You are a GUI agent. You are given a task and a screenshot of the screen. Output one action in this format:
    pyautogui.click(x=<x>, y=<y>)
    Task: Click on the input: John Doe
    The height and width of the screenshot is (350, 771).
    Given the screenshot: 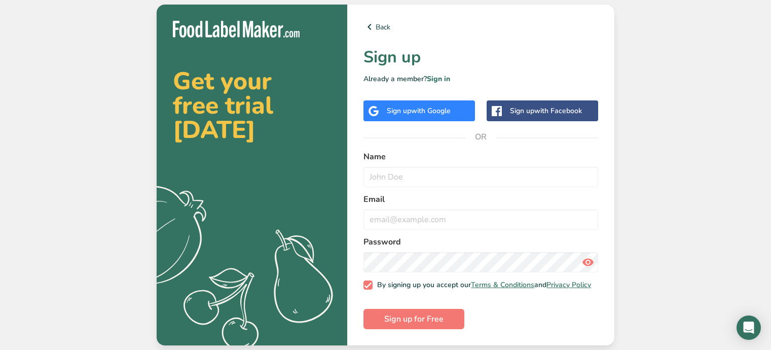 What is the action you would take?
    pyautogui.click(x=481, y=177)
    